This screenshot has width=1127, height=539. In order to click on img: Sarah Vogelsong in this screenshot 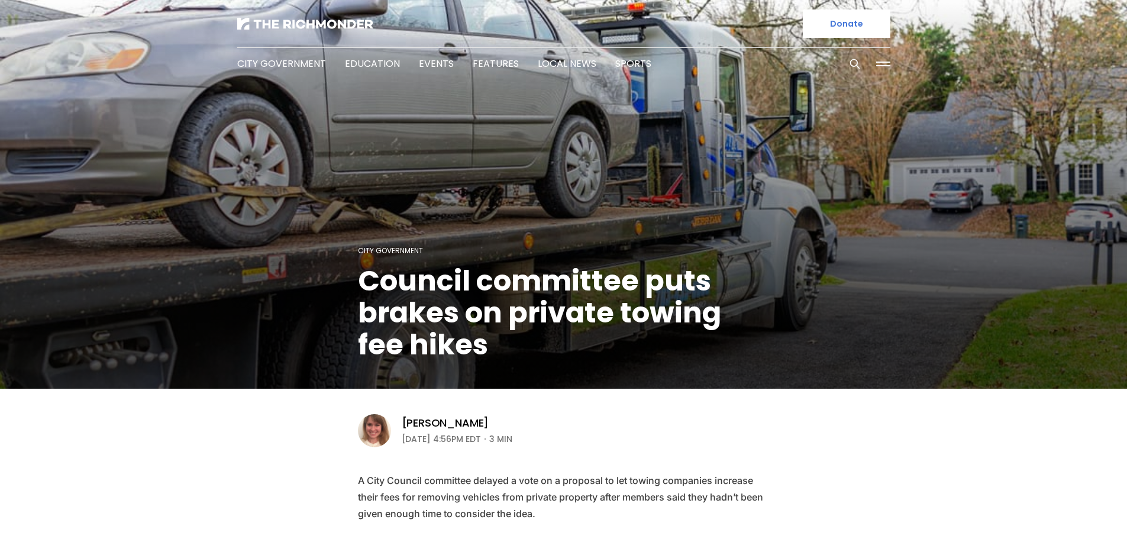, I will do `click(375, 431)`.